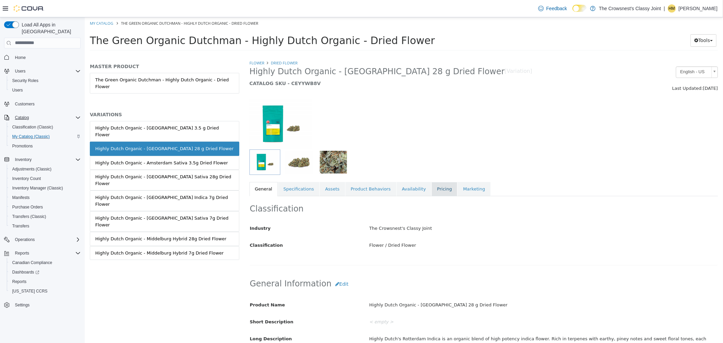 The image size is (723, 343). What do you see at coordinates (618, 23) in the screenshot?
I see `button: Tools` at bounding box center [618, 23].